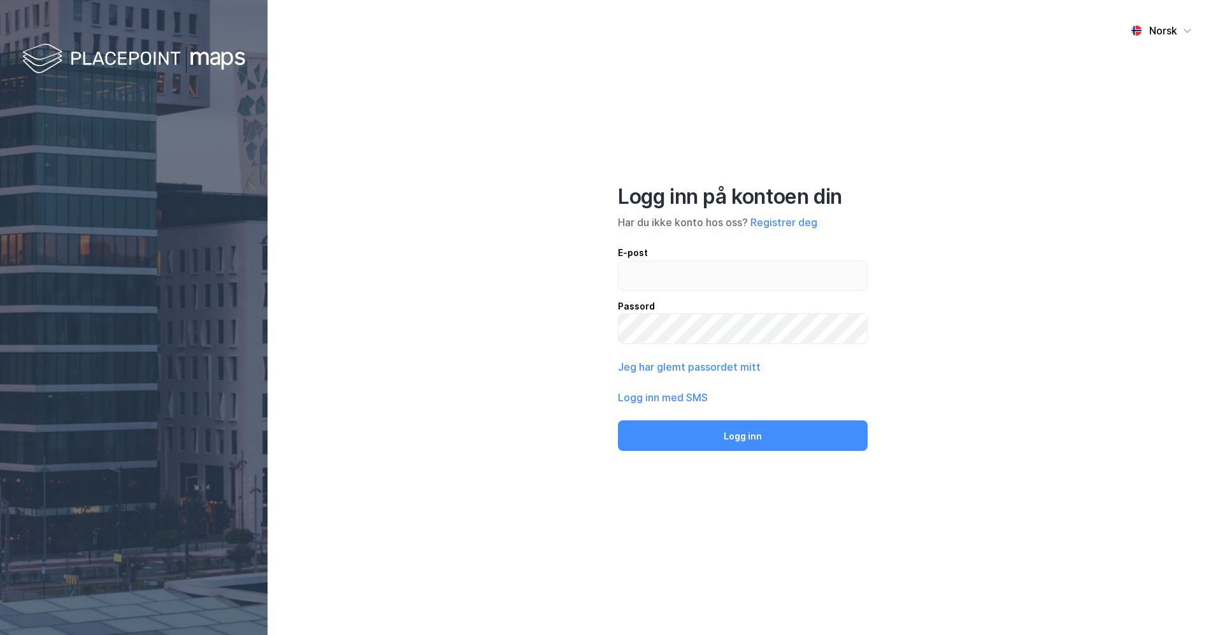  What do you see at coordinates (743, 436) in the screenshot?
I see `button: Logg inn` at bounding box center [743, 436].